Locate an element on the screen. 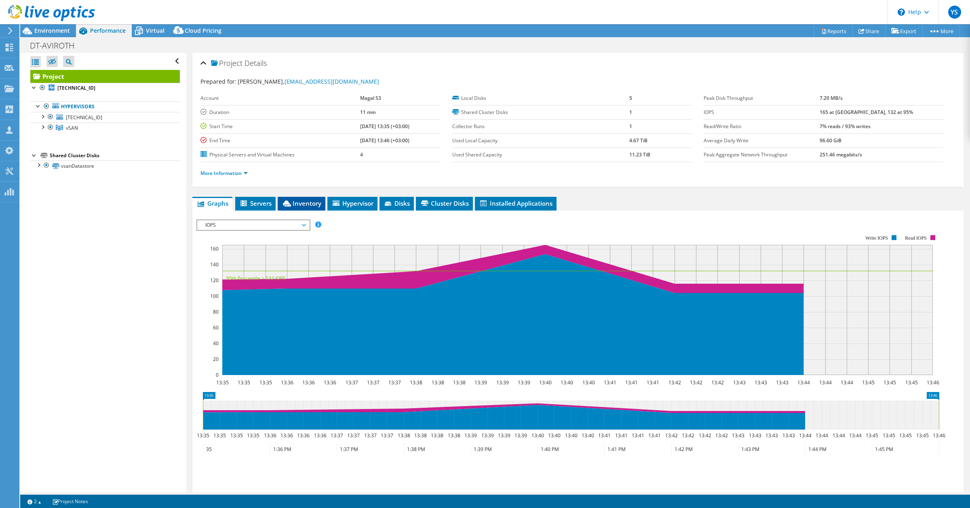 This screenshot has height=508, width=970. a: vsanDatastore is located at coordinates (105, 166).